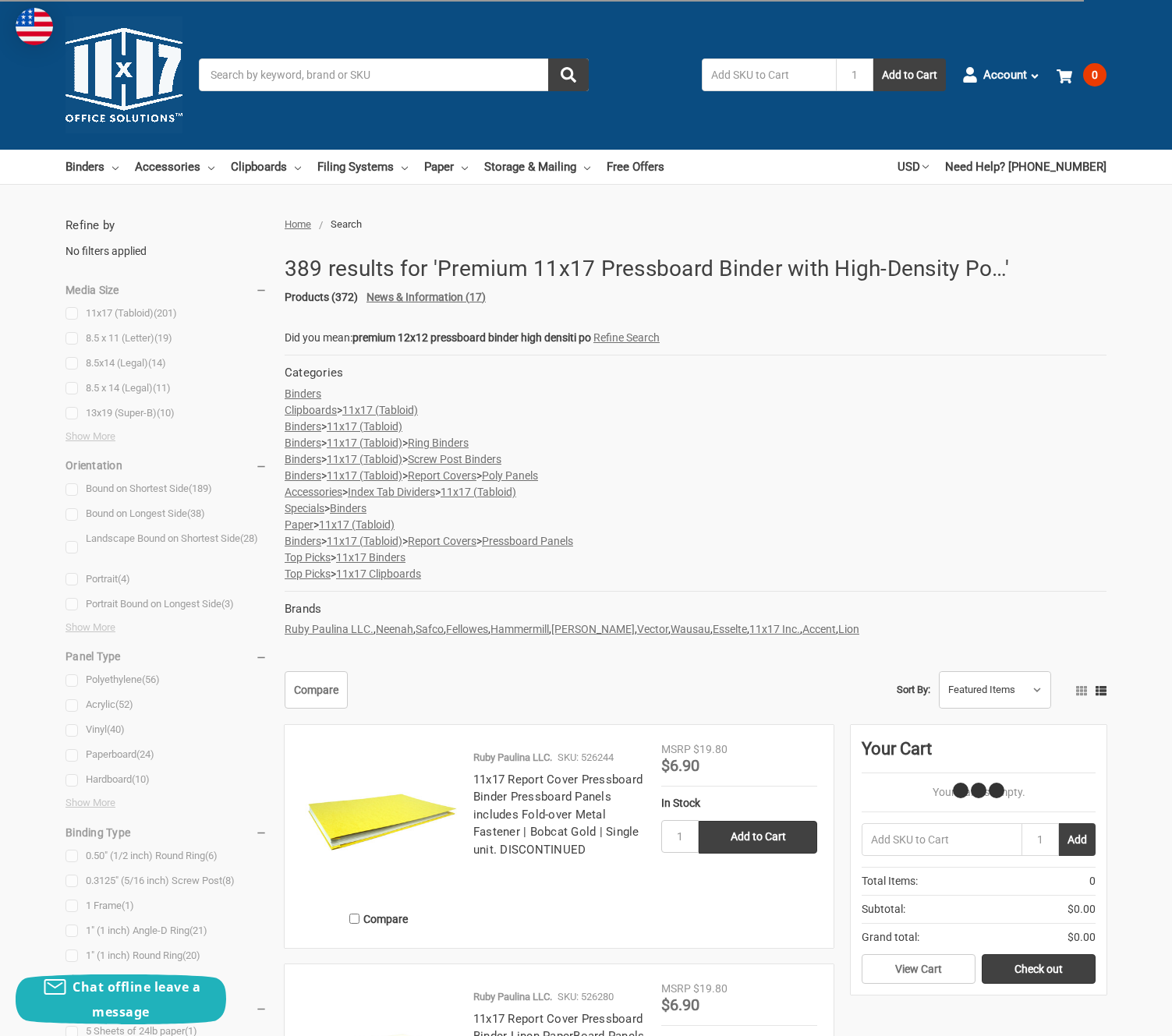 The image size is (1172, 1036). Describe the element at coordinates (696, 372) in the screenshot. I see `h5: Categories` at that location.